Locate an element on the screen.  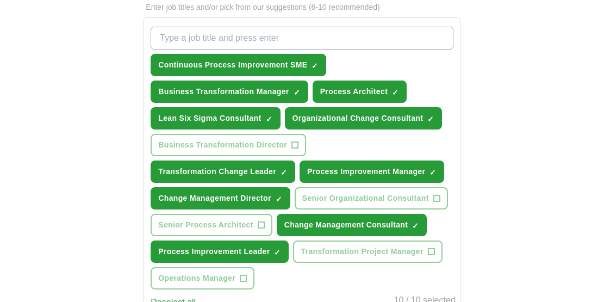
span: Process Improvement Manager is located at coordinates (366, 171).